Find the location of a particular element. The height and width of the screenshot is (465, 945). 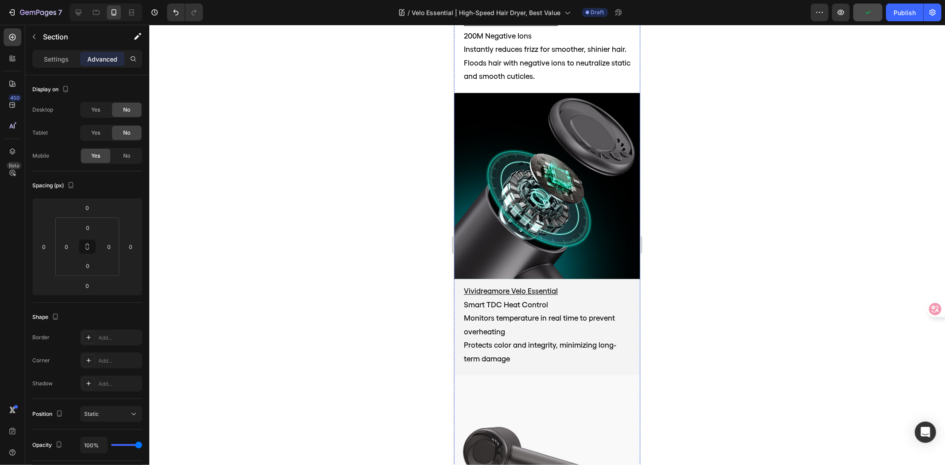

div: Tablet is located at coordinates (40, 133).